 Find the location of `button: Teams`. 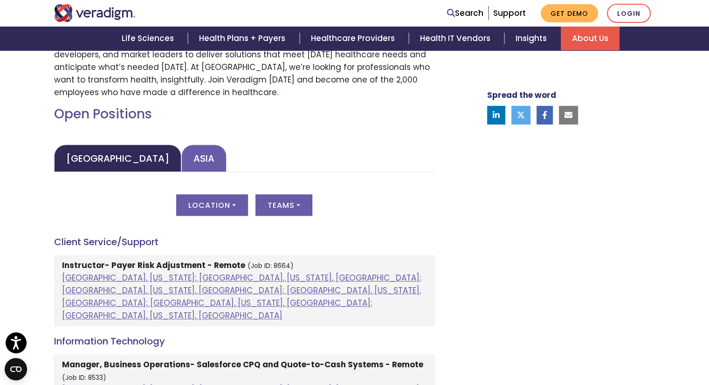

button: Teams is located at coordinates (284, 205).